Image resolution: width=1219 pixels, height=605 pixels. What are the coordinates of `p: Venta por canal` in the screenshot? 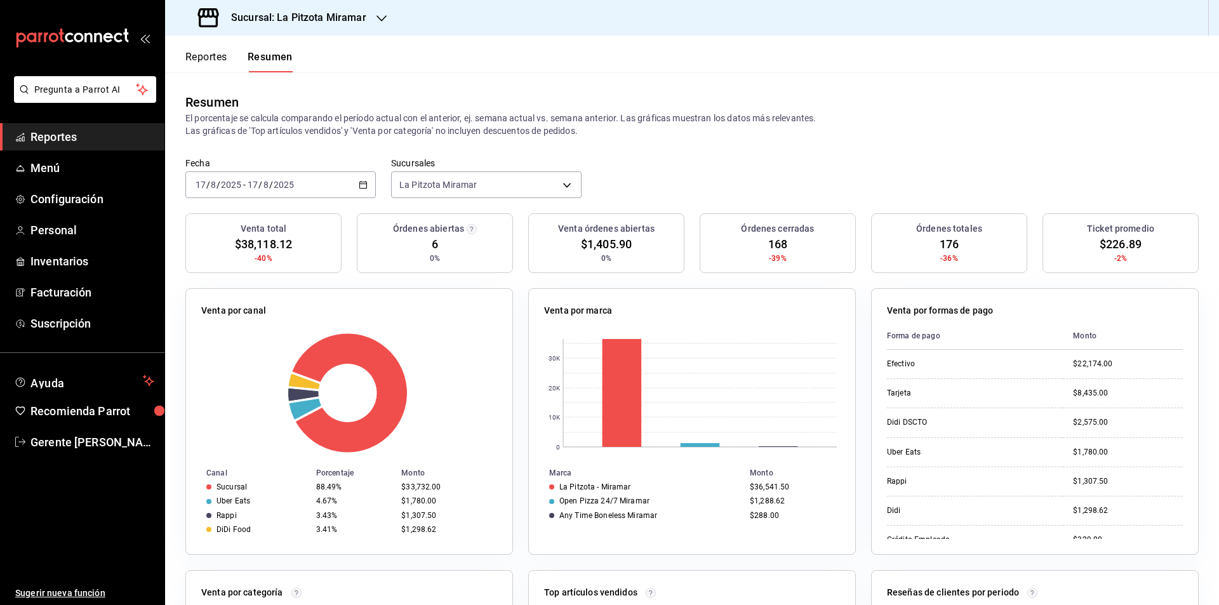 It's located at (234, 310).